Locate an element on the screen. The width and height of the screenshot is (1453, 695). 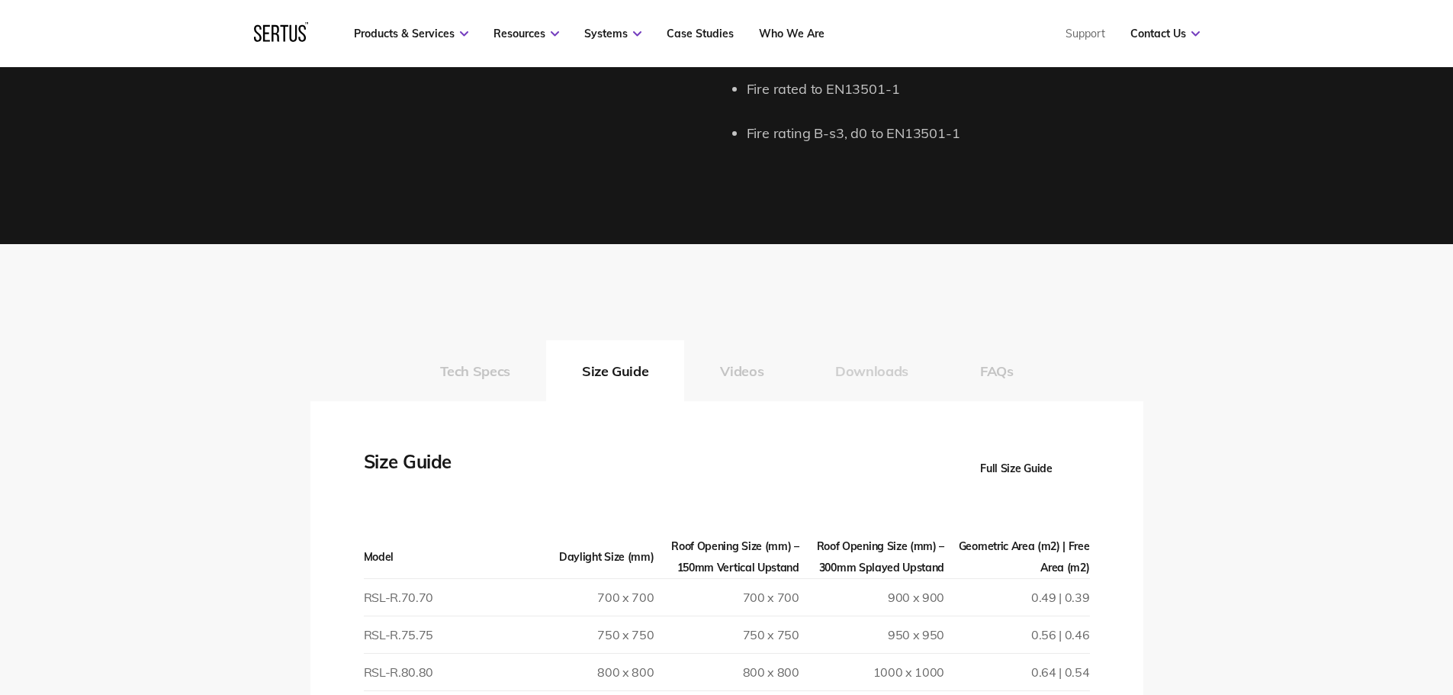
button: Full Size Guide is located at coordinates (1017, 468).